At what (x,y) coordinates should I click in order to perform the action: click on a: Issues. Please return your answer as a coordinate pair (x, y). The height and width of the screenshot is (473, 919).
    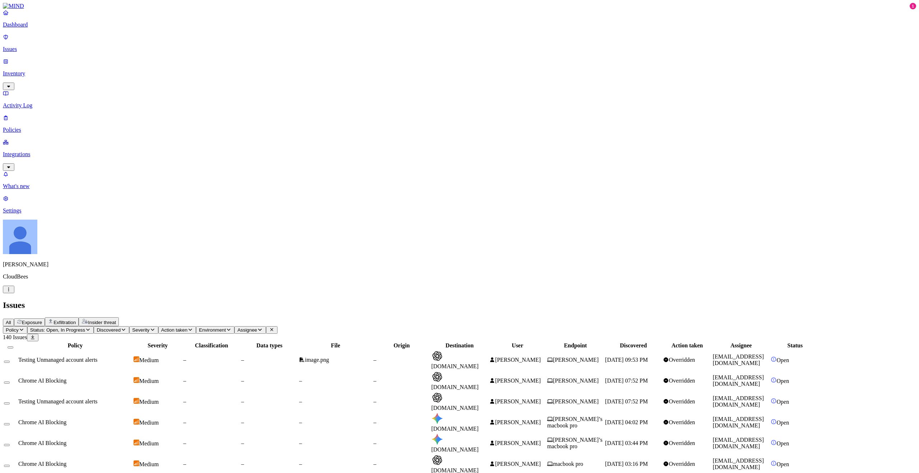
    Looking at the image, I should click on (459, 43).